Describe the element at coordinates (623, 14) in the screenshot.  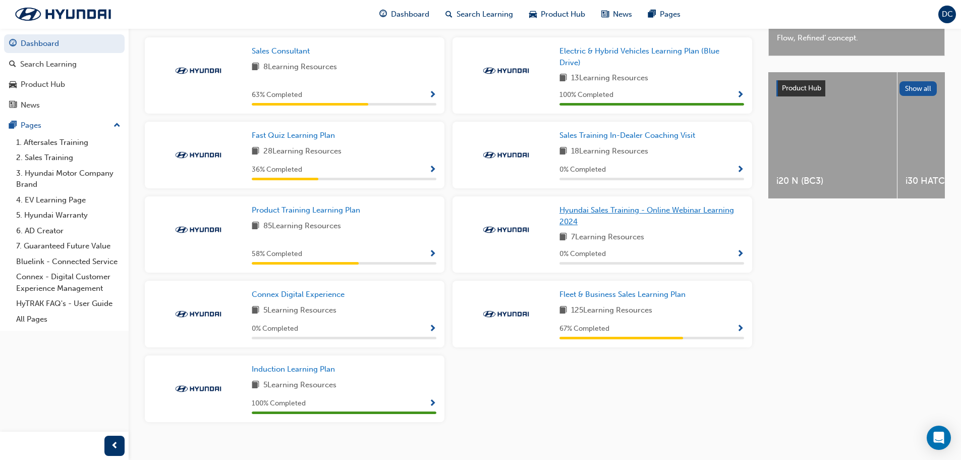
I see `span: News` at that location.